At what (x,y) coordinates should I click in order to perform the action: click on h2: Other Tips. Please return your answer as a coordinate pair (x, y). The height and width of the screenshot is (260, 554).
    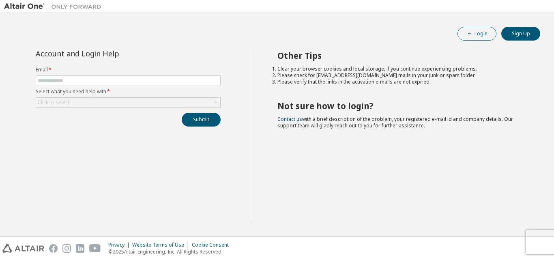
    Looking at the image, I should click on (402, 56).